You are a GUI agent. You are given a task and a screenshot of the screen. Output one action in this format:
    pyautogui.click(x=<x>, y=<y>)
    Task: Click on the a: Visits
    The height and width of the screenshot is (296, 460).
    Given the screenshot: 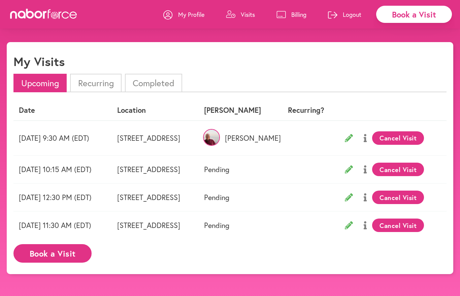 What is the action you would take?
    pyautogui.click(x=240, y=14)
    